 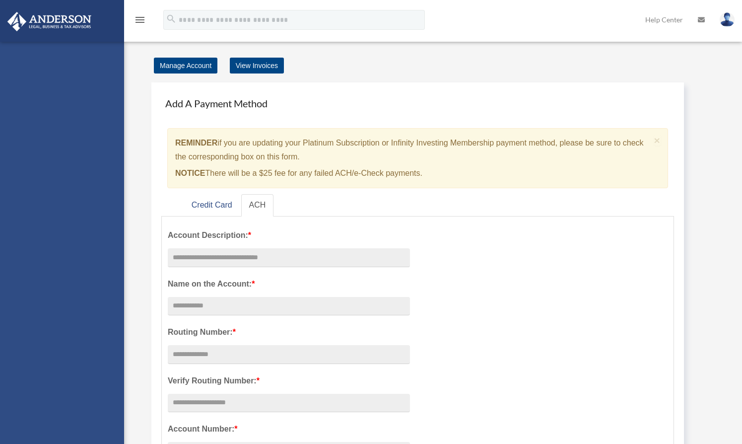 I want to click on p: There will be a $25 fee for any failed ACH/e-Check payments., so click(x=412, y=173).